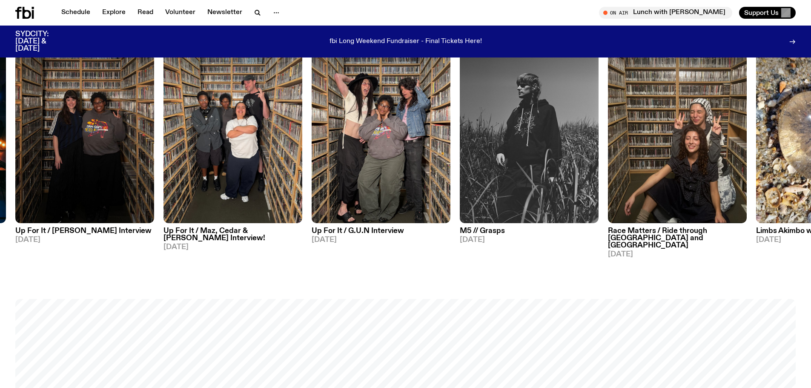  I want to click on a: Volunteer, so click(180, 13).